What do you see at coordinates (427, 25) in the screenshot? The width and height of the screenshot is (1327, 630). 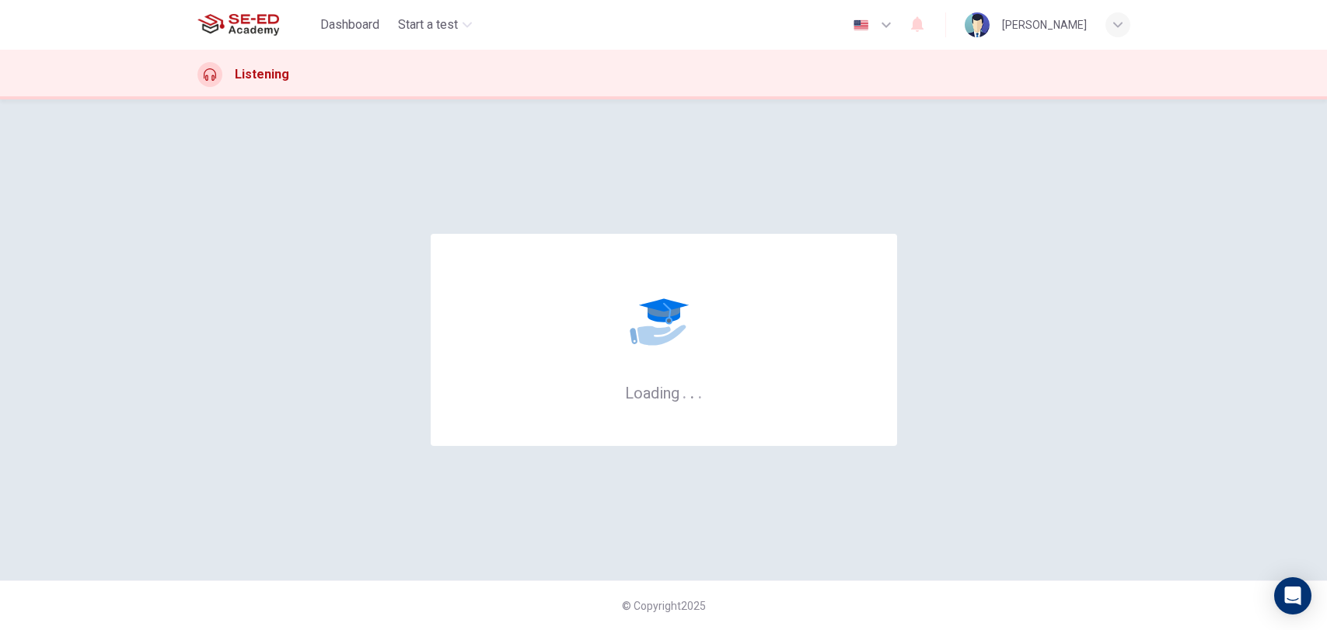 I see `span: Start a test` at bounding box center [427, 25].